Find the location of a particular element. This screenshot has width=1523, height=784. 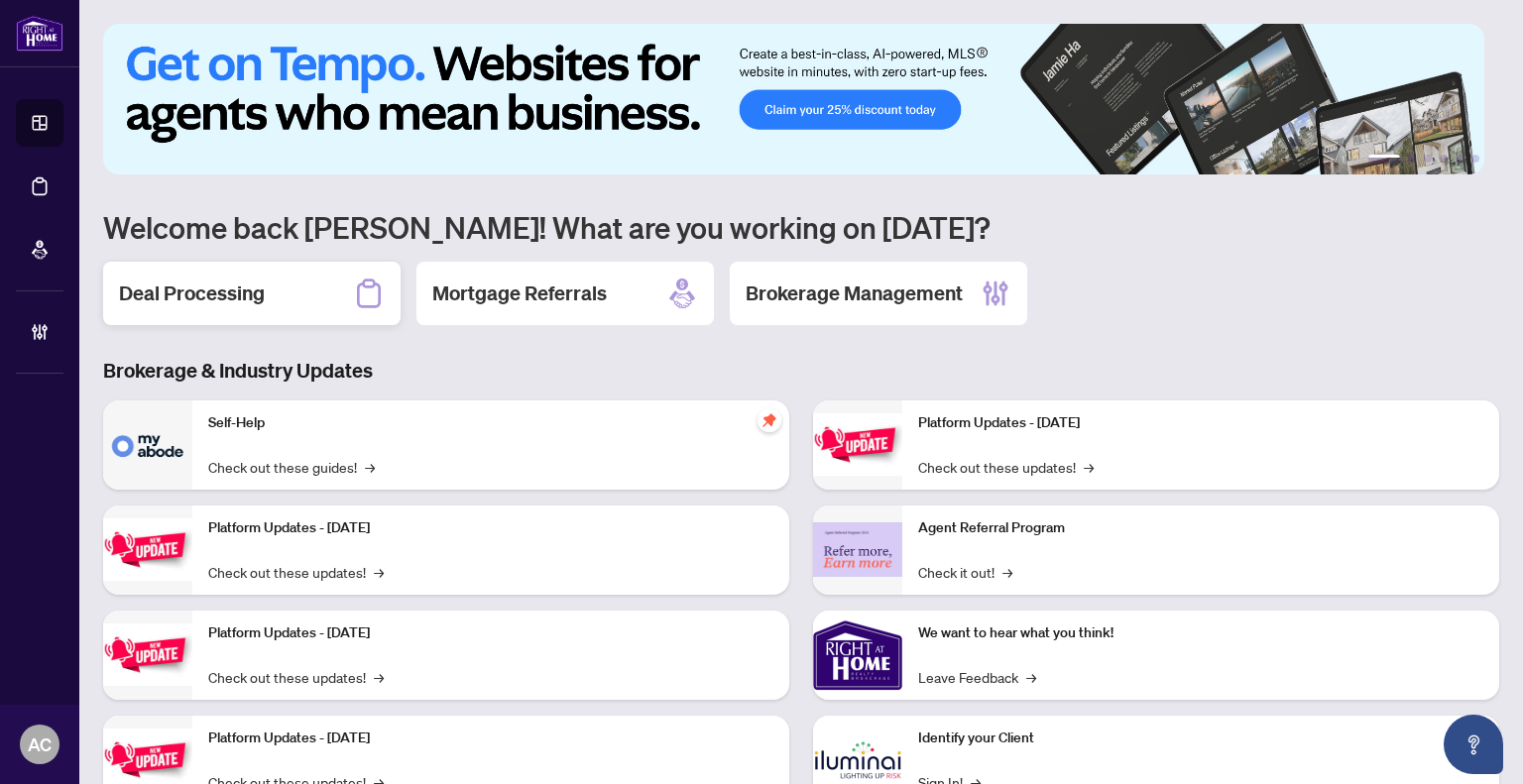

a: Leave Feedback→ is located at coordinates (977, 677).